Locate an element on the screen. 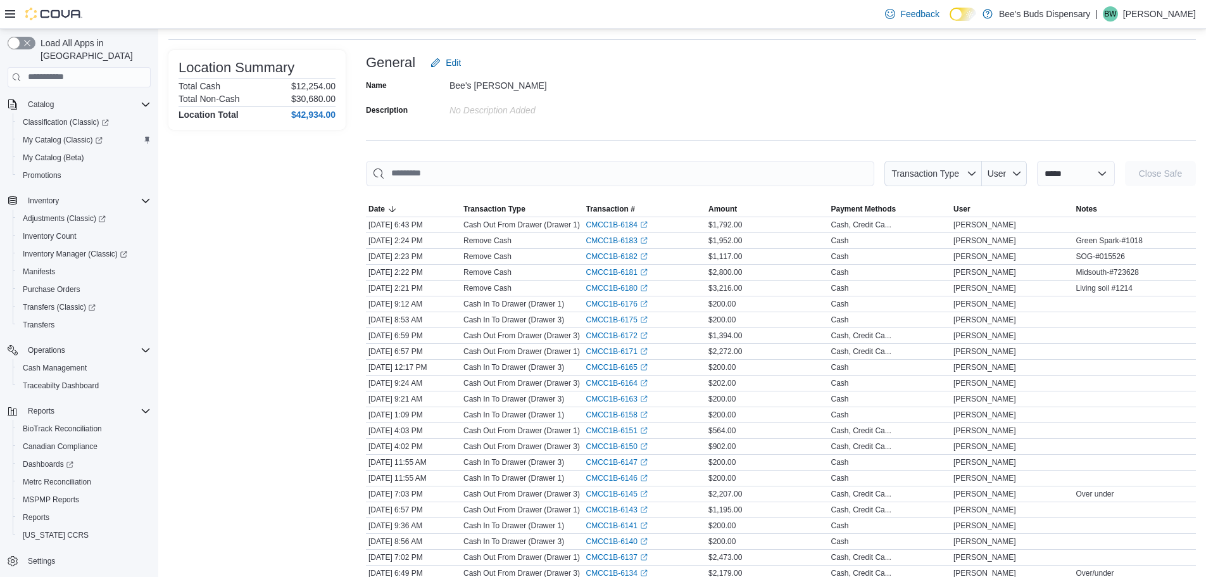 The width and height of the screenshot is (1206, 577). button: Traceabilty Dashboard is located at coordinates (84, 386).